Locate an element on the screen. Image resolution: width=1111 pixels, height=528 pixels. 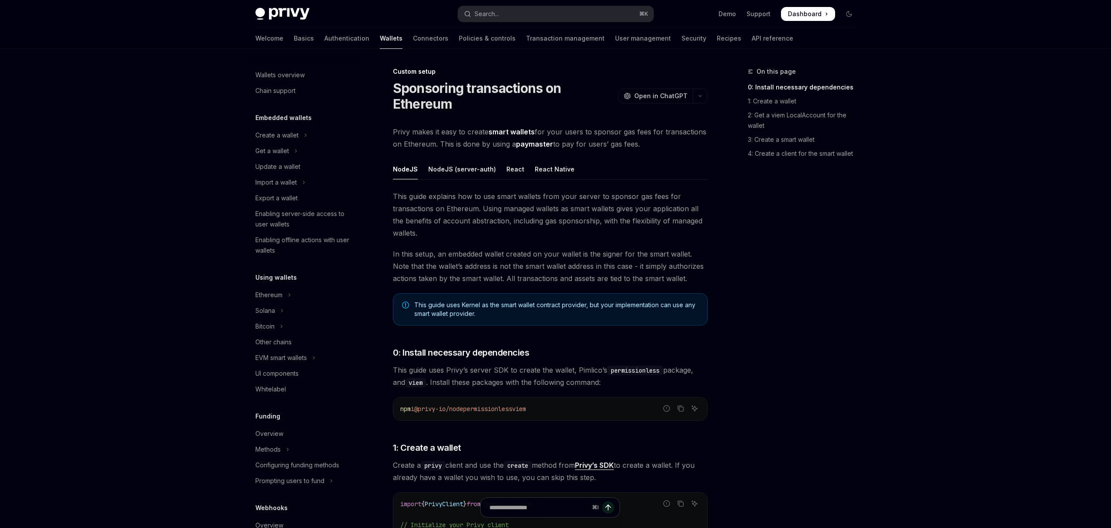
a: Support is located at coordinates (758, 14).